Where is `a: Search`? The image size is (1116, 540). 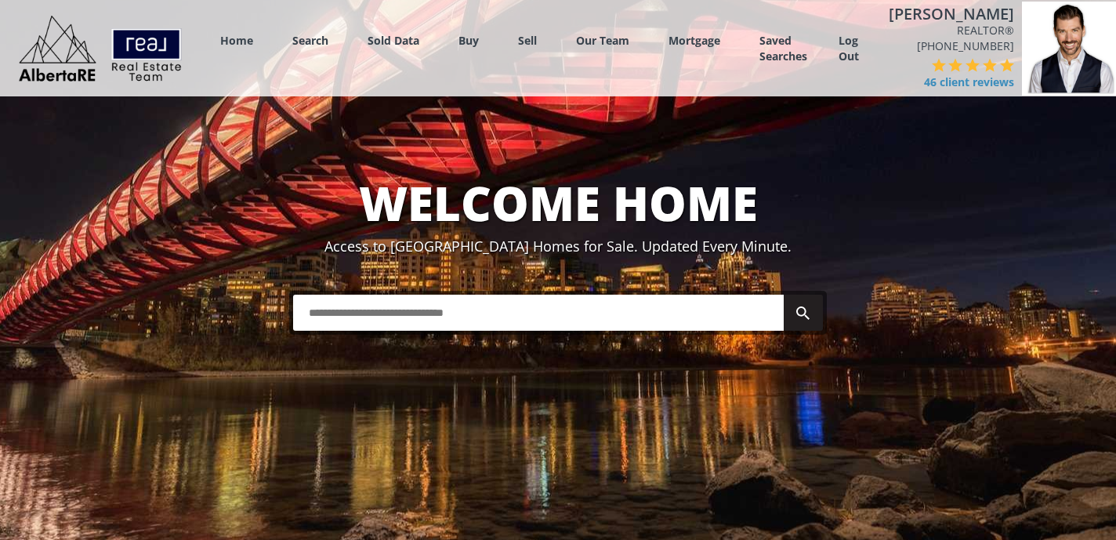 a: Search is located at coordinates (310, 40).